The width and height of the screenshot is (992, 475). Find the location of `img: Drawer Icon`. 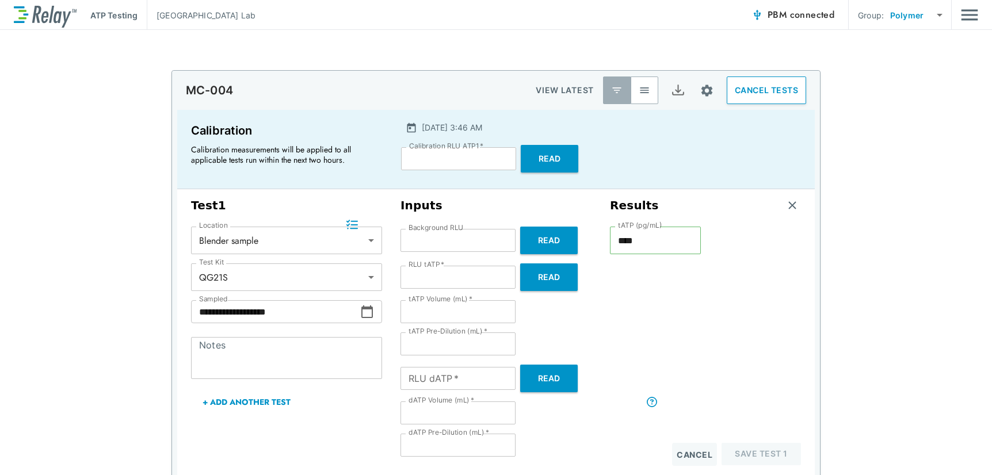

img: Drawer Icon is located at coordinates (969, 15).